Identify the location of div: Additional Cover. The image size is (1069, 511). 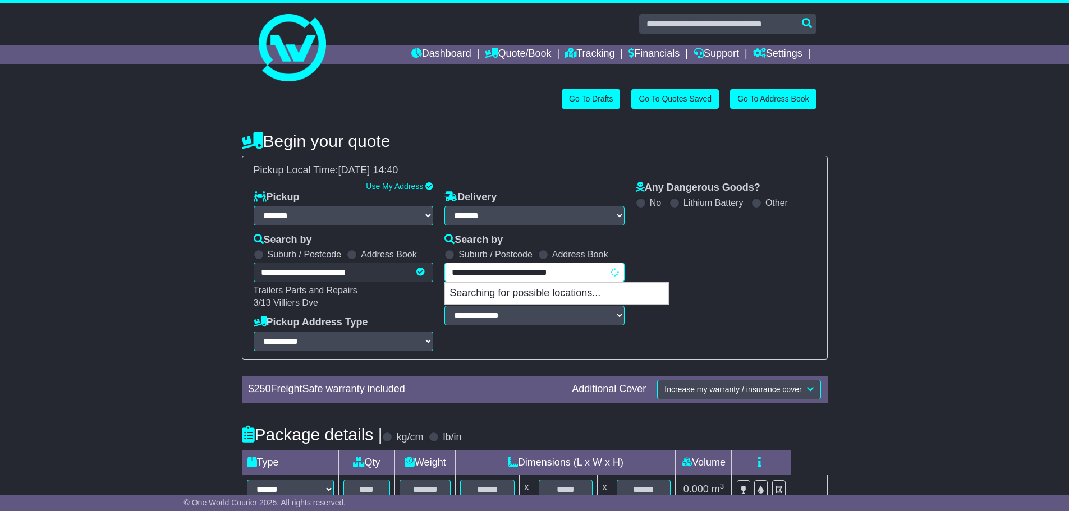
(609, 390).